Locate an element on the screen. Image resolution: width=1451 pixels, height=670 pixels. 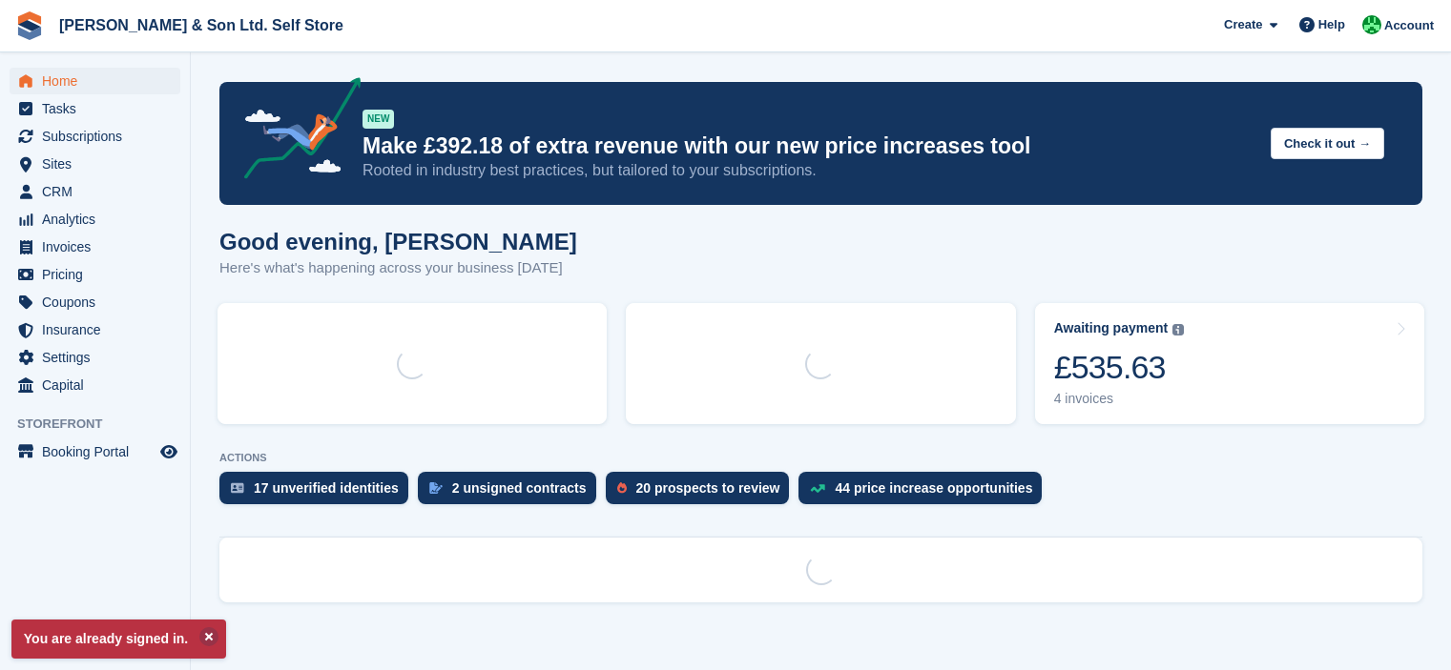
span: Create is located at coordinates (1243, 25).